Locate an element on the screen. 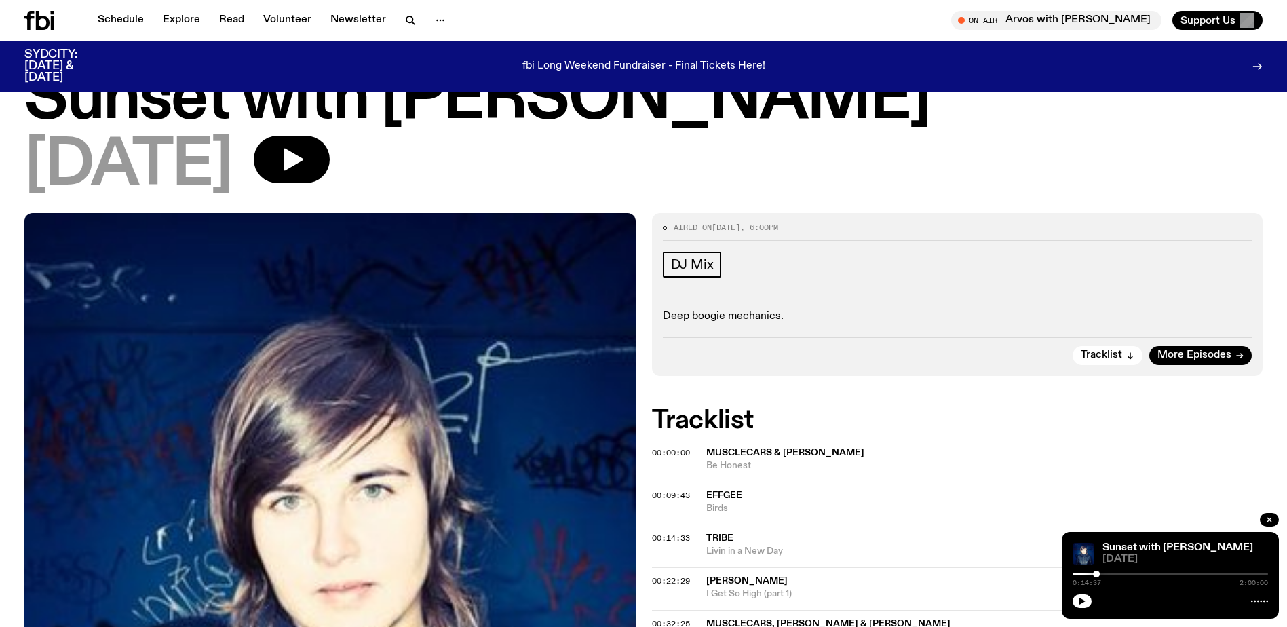 The height and width of the screenshot is (627, 1287). a: Schedule is located at coordinates (121, 20).